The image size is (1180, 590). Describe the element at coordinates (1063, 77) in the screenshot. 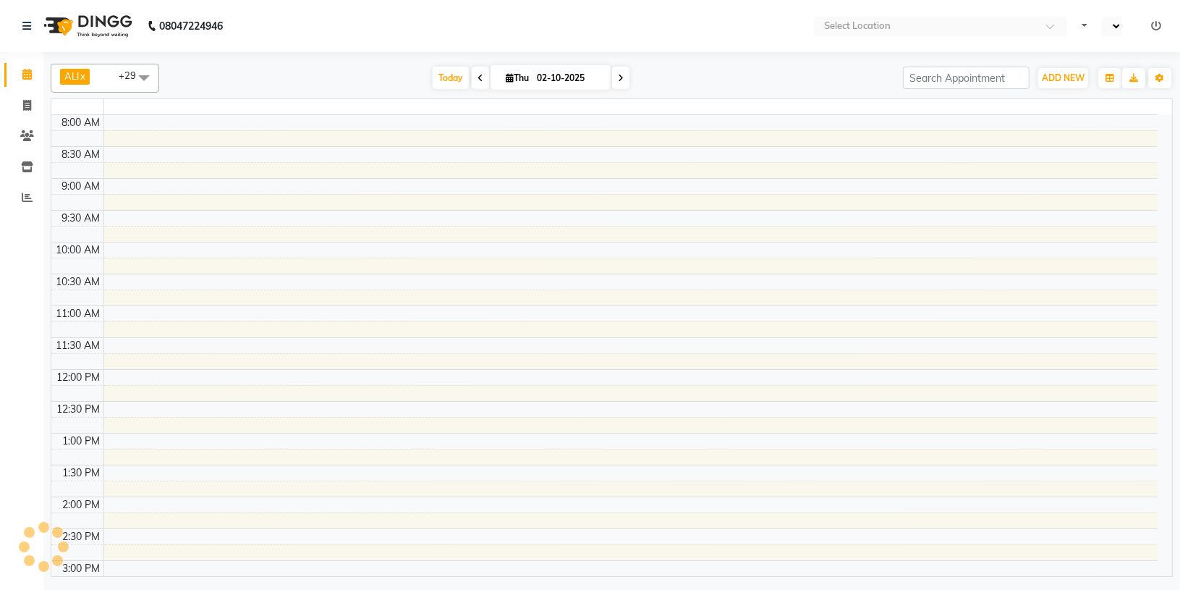

I see `span: ADD NEW` at that location.